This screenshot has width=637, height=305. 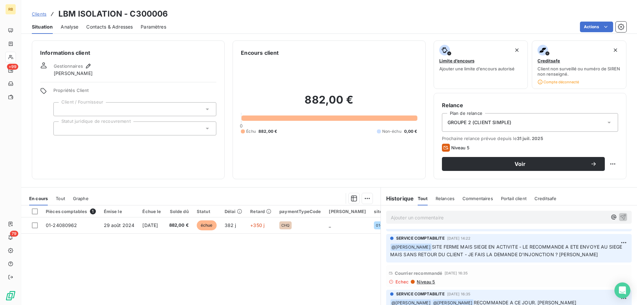 What do you see at coordinates (179, 211) in the screenshot?
I see `div: Solde dû` at bounding box center [179, 211].